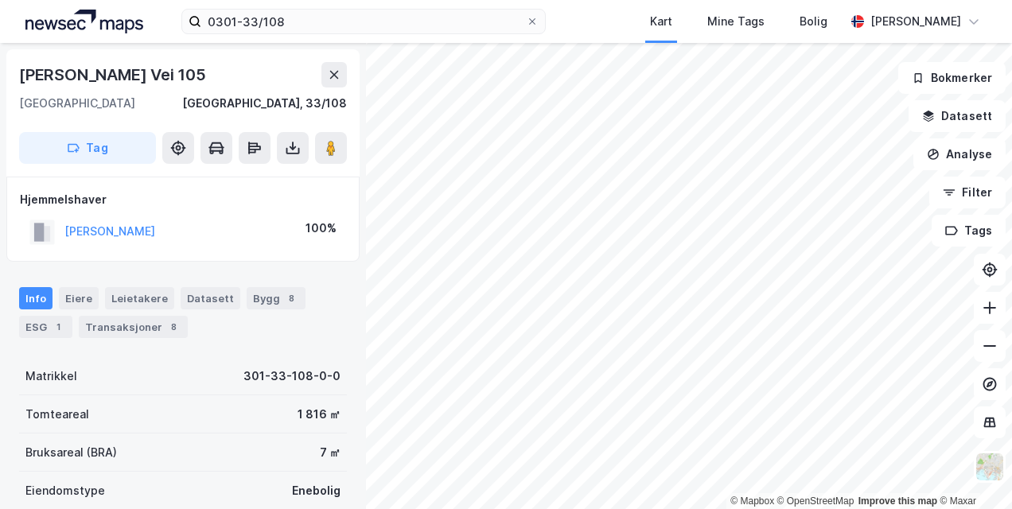  I want to click on div: Enebolig, so click(316, 491).